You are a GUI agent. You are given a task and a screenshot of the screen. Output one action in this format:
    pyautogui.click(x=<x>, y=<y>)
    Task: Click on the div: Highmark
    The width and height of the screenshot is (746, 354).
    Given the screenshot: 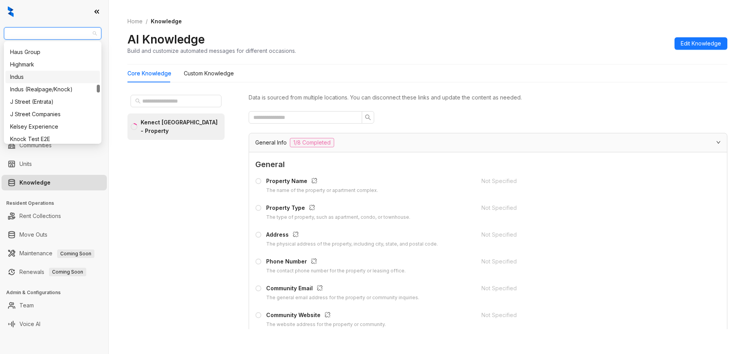 What is the action you would take?
    pyautogui.click(x=52, y=65)
    